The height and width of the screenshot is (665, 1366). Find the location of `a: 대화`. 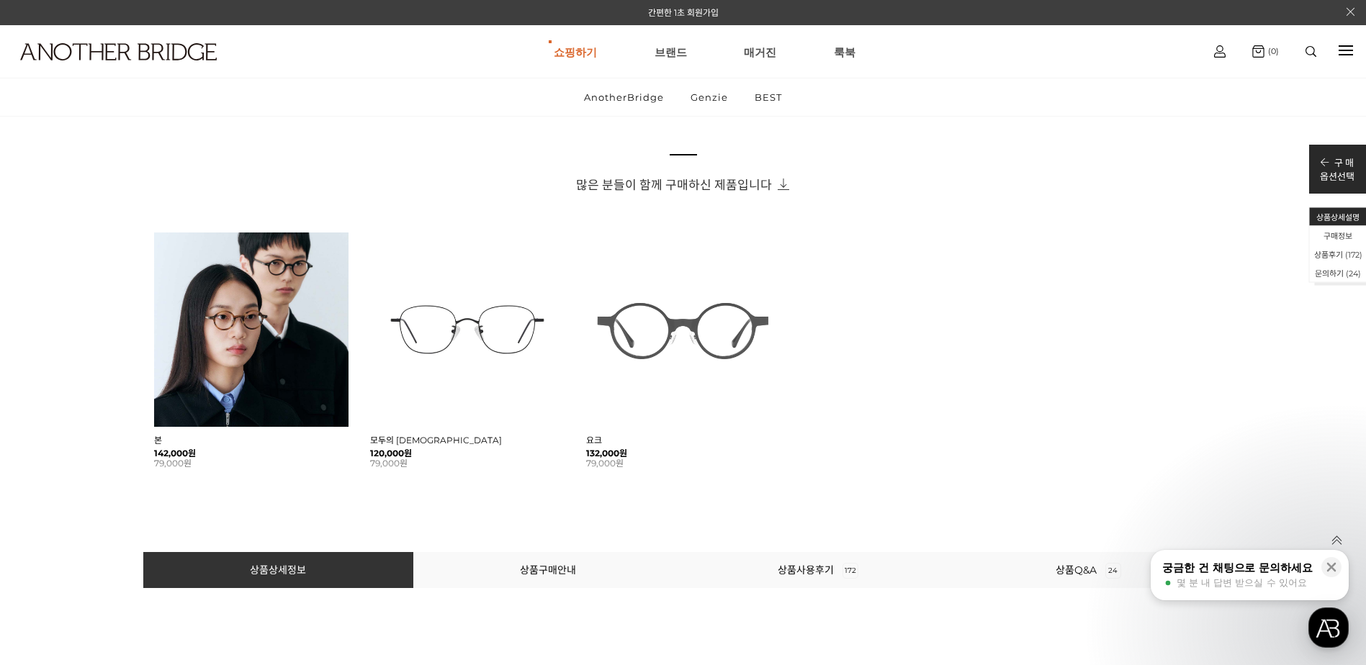

a: 대화 is located at coordinates (140, 475).